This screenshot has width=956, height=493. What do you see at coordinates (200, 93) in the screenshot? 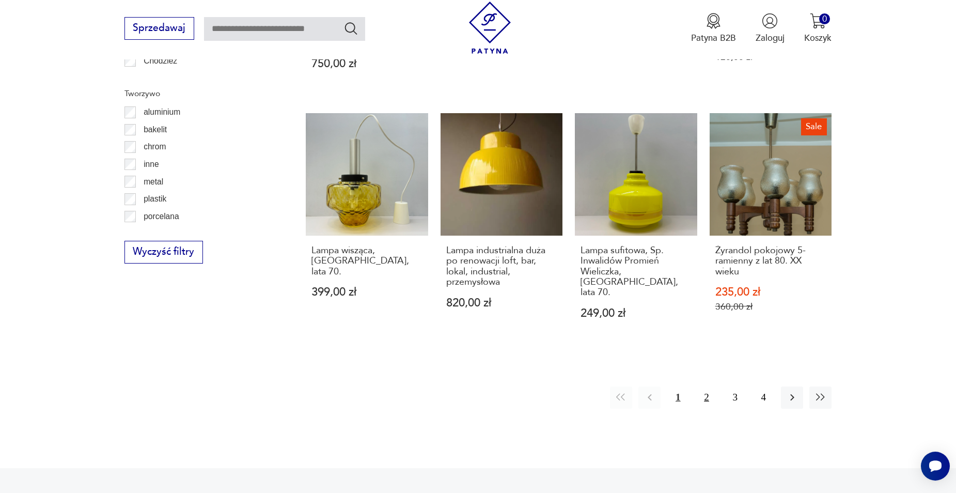
I see `p: Tworzywo` at bounding box center [200, 93].